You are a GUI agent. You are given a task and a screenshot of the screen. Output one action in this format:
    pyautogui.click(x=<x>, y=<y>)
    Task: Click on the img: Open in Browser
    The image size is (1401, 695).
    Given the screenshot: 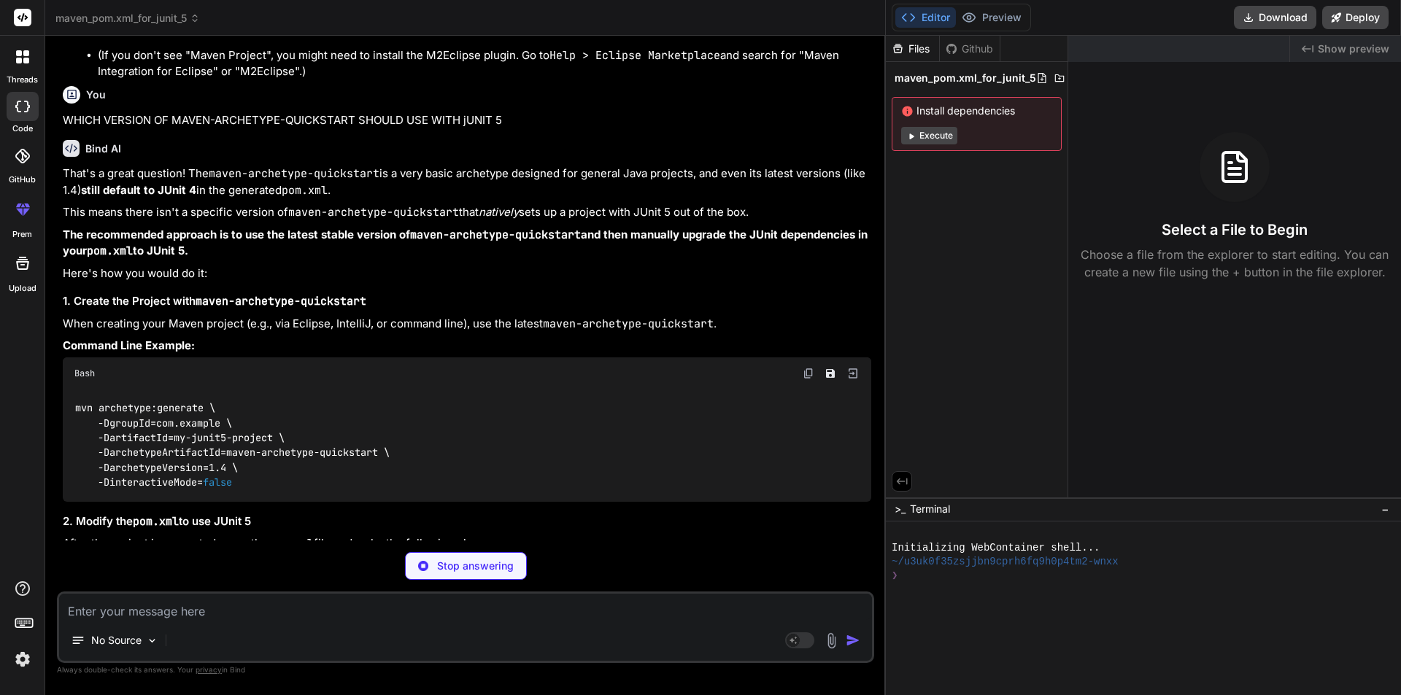 What is the action you would take?
    pyautogui.click(x=853, y=373)
    